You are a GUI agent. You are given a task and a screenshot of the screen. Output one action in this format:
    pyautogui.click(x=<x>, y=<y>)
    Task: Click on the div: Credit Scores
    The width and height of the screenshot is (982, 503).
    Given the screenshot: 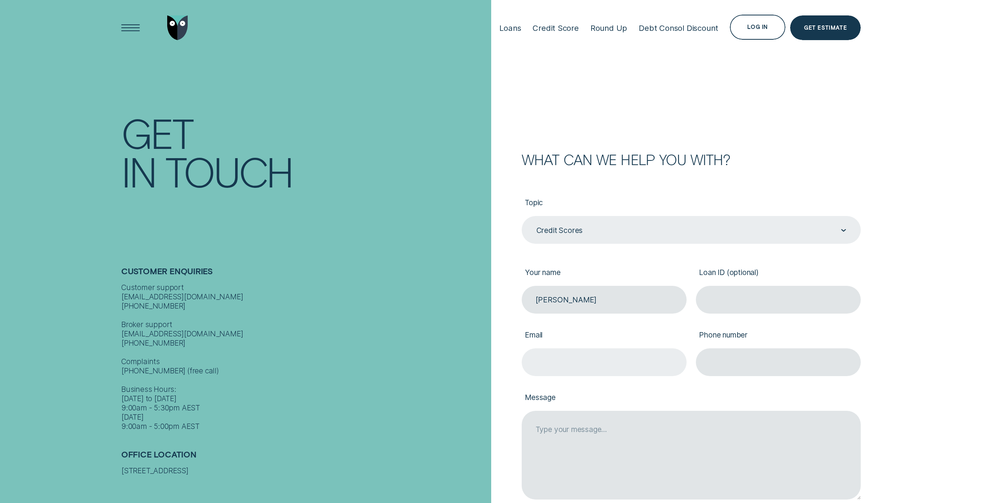 What is the action you would take?
    pyautogui.click(x=559, y=230)
    